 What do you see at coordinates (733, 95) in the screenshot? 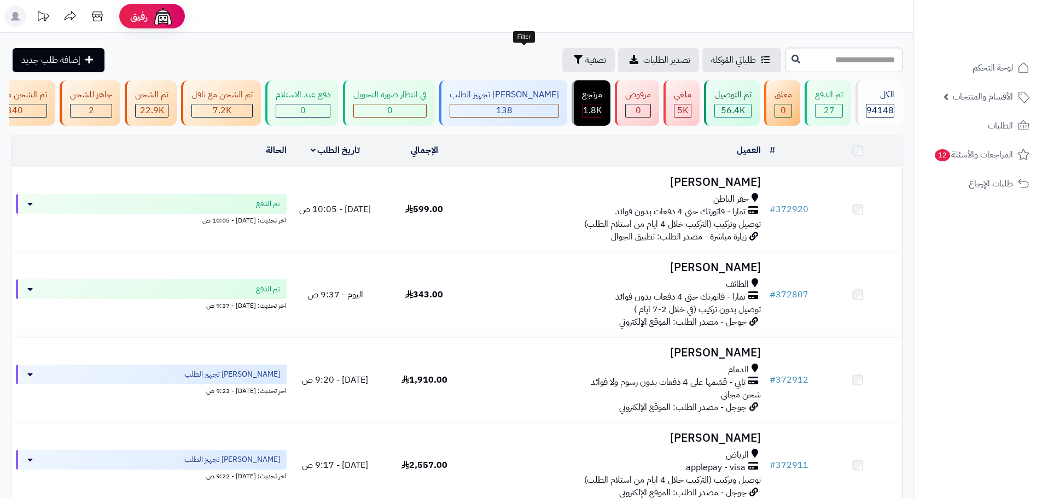
I see `div: تم التوصيل` at bounding box center [733, 95].